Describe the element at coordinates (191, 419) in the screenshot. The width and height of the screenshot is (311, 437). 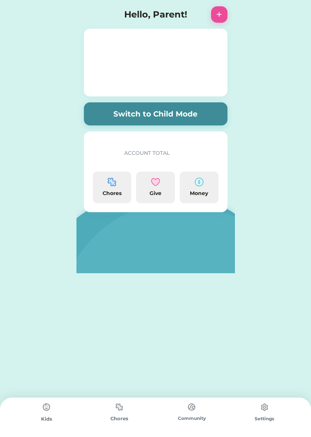
I see `div: Community` at that location.